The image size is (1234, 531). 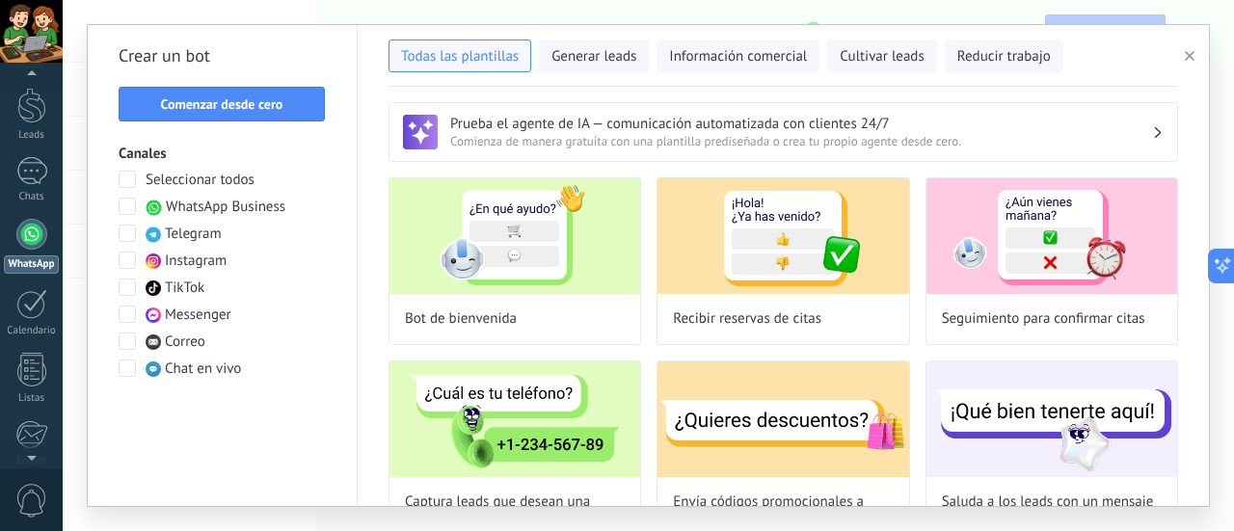 What do you see at coordinates (222, 56) in the screenshot?
I see `h2: Crear un bot` at bounding box center [222, 56].